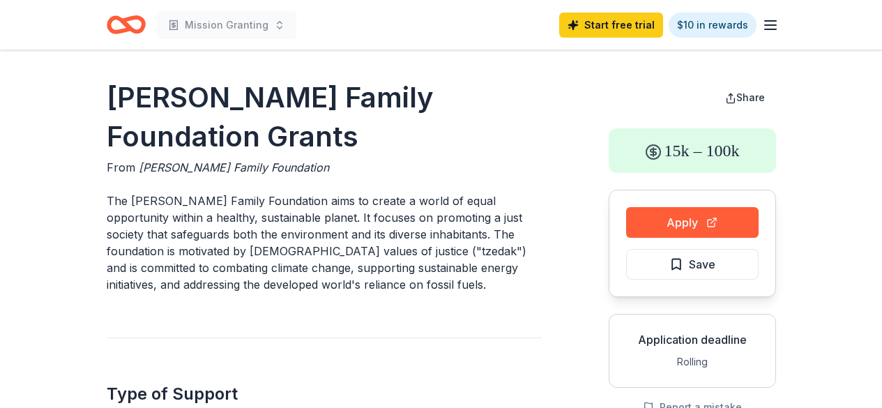 Image resolution: width=882 pixels, height=408 pixels. I want to click on a: Home, so click(126, 24).